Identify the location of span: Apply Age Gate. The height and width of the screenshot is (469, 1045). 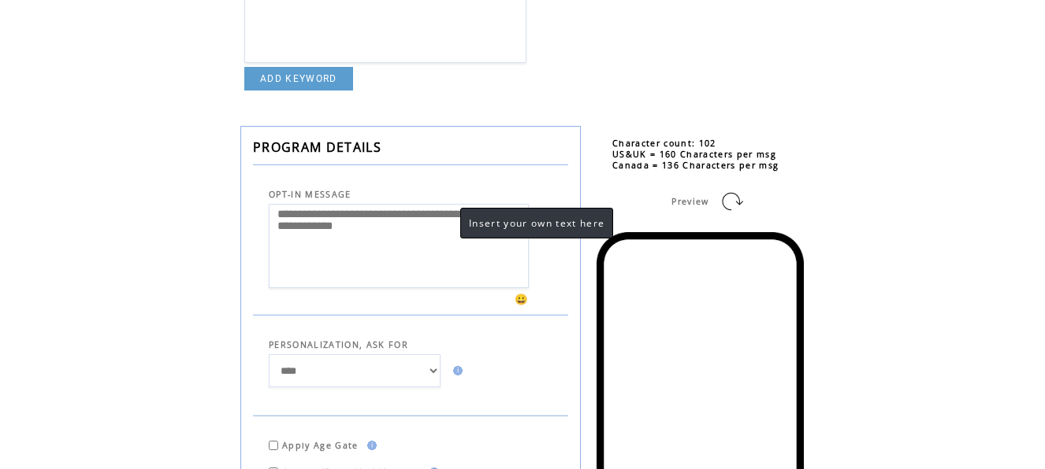
(320, 446).